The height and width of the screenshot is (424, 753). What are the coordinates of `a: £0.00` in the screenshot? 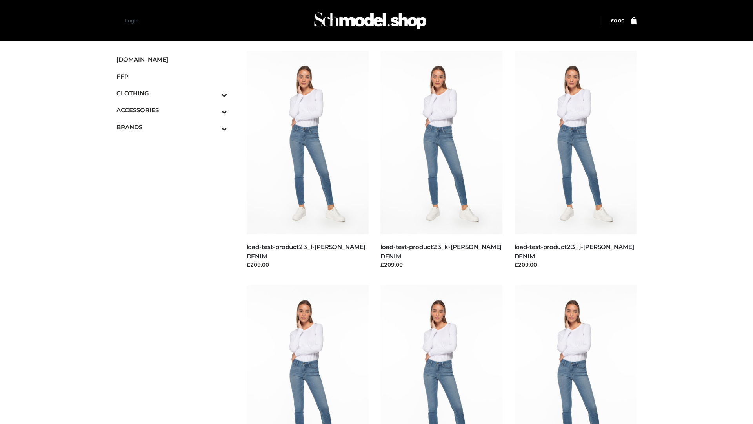 It's located at (617, 20).